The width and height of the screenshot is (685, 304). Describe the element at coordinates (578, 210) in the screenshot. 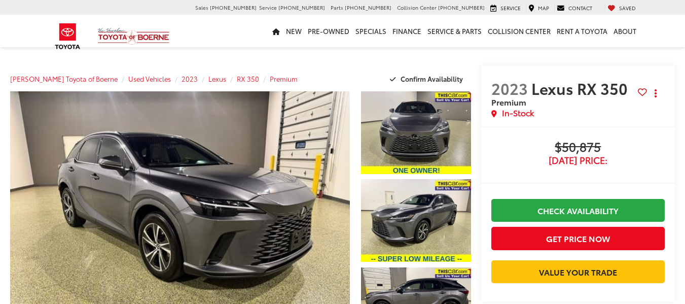

I see `a: Check Availability` at that location.